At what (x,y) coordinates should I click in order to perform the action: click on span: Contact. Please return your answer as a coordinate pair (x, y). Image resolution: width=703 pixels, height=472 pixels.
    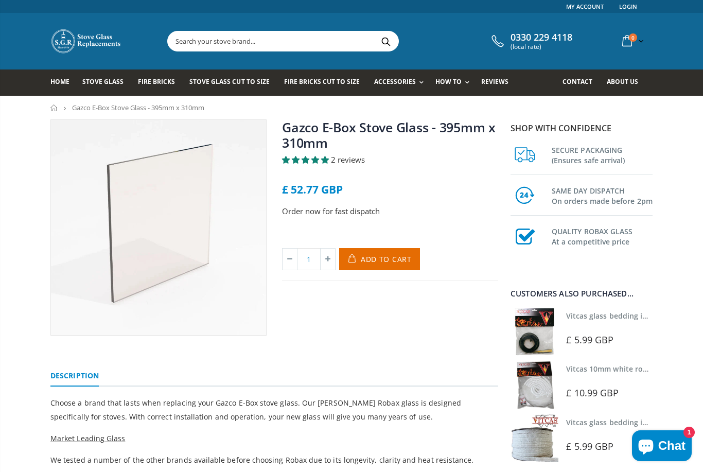
    Looking at the image, I should click on (577, 81).